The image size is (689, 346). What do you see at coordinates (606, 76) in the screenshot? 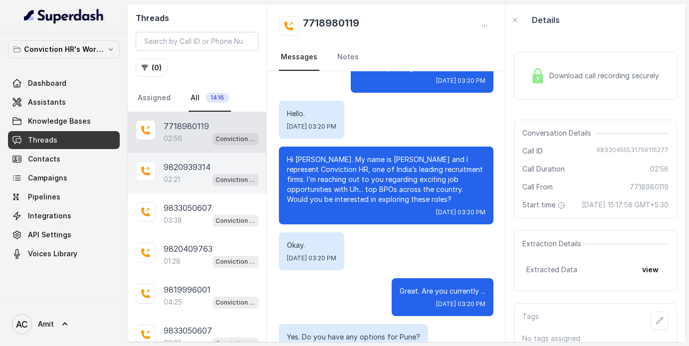
I see `span: Download call recording securely` at bounding box center [606, 76].